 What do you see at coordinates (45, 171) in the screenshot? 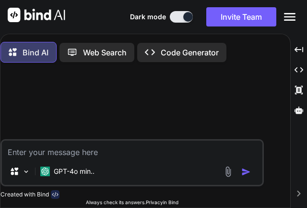
I see `img: GPT-4o mini` at bounding box center [45, 171].